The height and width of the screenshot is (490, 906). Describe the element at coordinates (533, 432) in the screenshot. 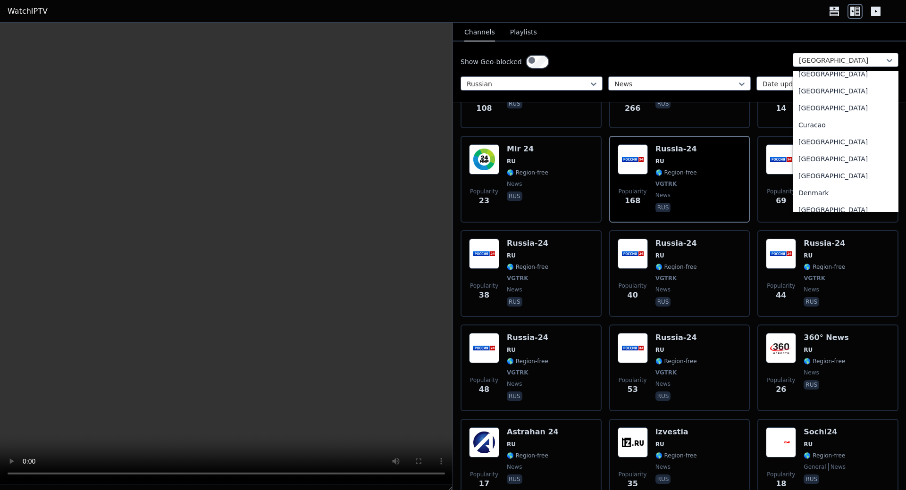

I see `h6: Astrahan 24` at that location.